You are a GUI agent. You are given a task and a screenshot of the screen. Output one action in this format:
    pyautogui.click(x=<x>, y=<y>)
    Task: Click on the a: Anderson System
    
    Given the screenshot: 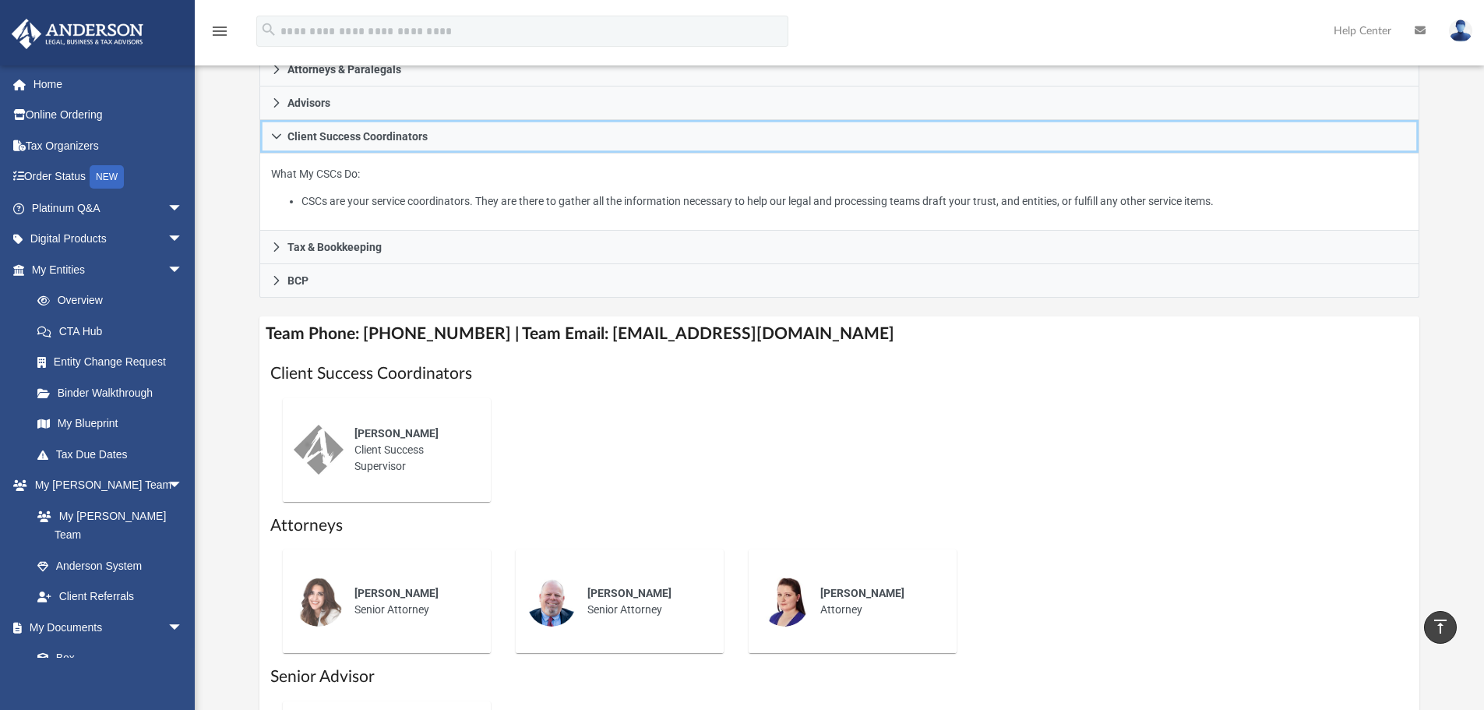 What is the action you would take?
    pyautogui.click(x=110, y=565)
    